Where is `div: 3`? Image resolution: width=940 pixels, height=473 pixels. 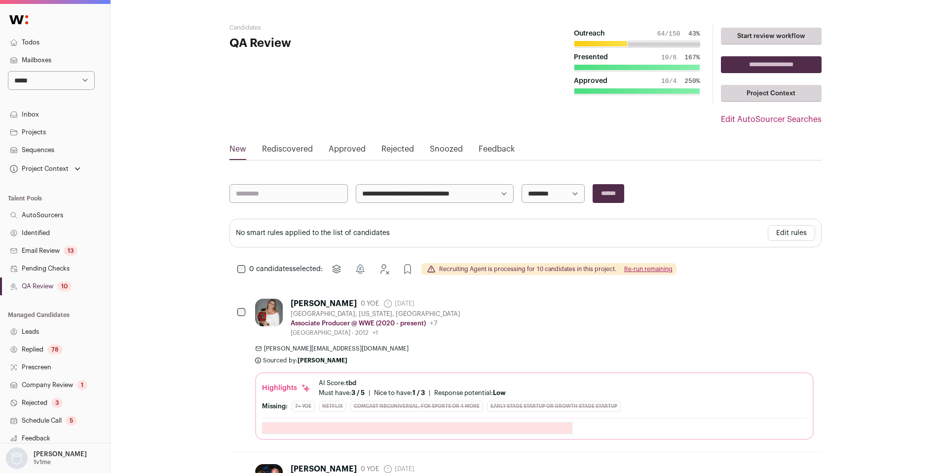 div: 3 is located at coordinates (57, 403).